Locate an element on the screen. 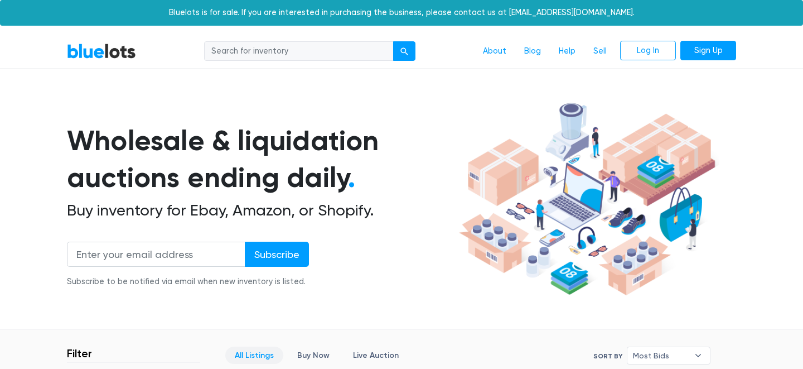  h2: Buy inventory for Ebay, Amazon, or Shopify. is located at coordinates (261, 210).